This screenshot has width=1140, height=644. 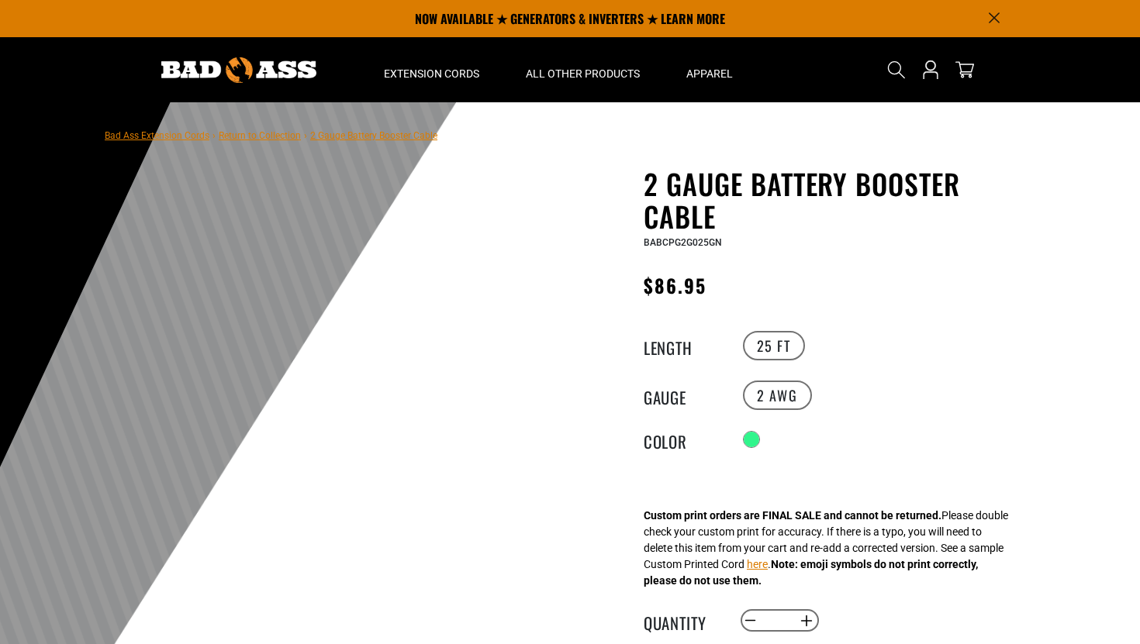 I want to click on a: Return to Collection, so click(x=260, y=136).